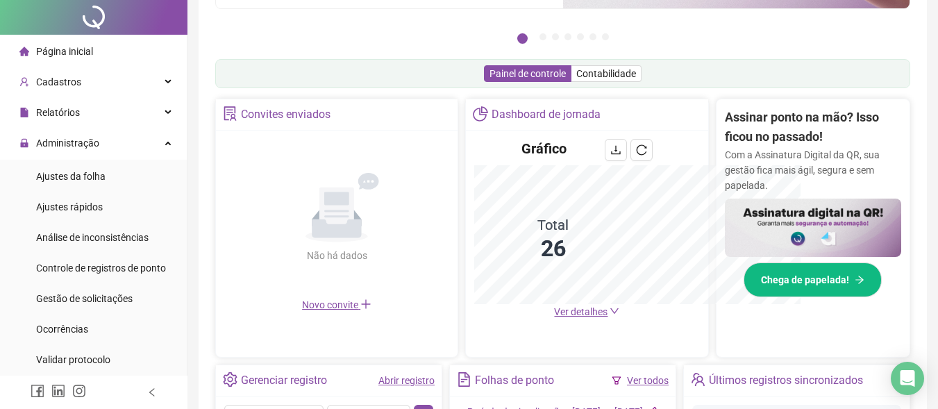  I want to click on span: Controle de registros de ponto, so click(101, 268).